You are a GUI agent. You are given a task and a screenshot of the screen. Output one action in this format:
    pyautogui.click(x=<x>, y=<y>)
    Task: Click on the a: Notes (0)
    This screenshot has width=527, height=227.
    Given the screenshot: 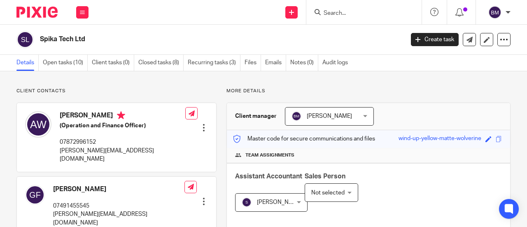 What is the action you would take?
    pyautogui.click(x=304, y=63)
    